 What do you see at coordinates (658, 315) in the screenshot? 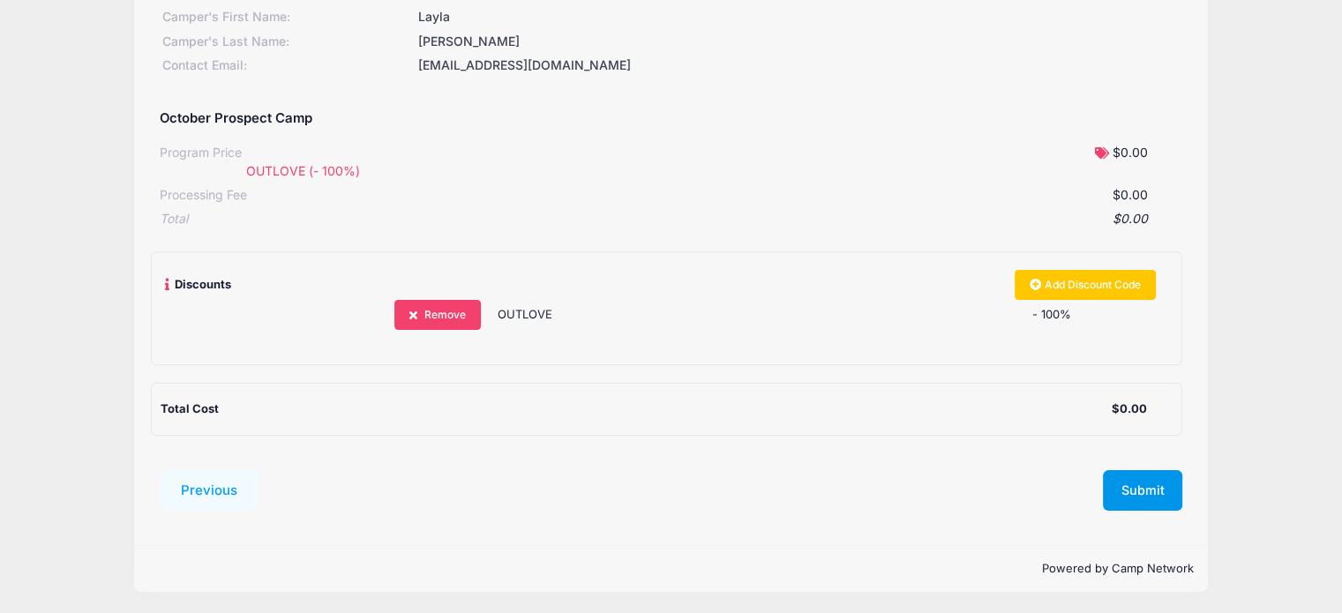
I see `div: OUTLOVE` at bounding box center [658, 315].